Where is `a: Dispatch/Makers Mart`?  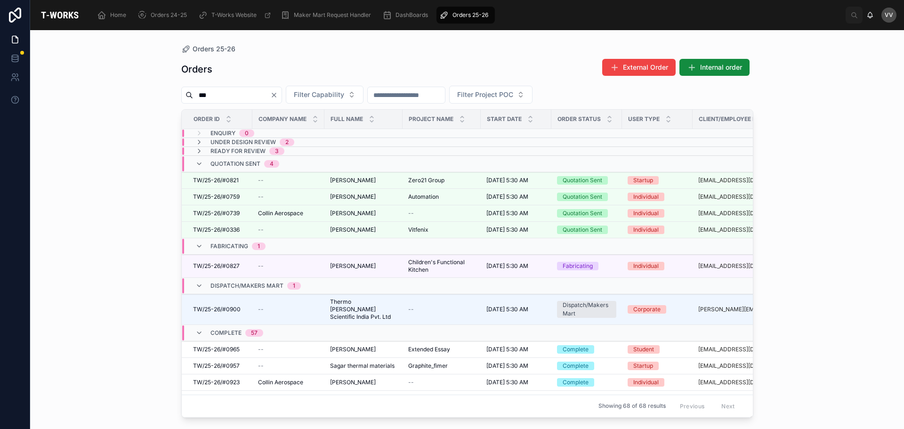 a: Dispatch/Makers Mart is located at coordinates (586, 309).